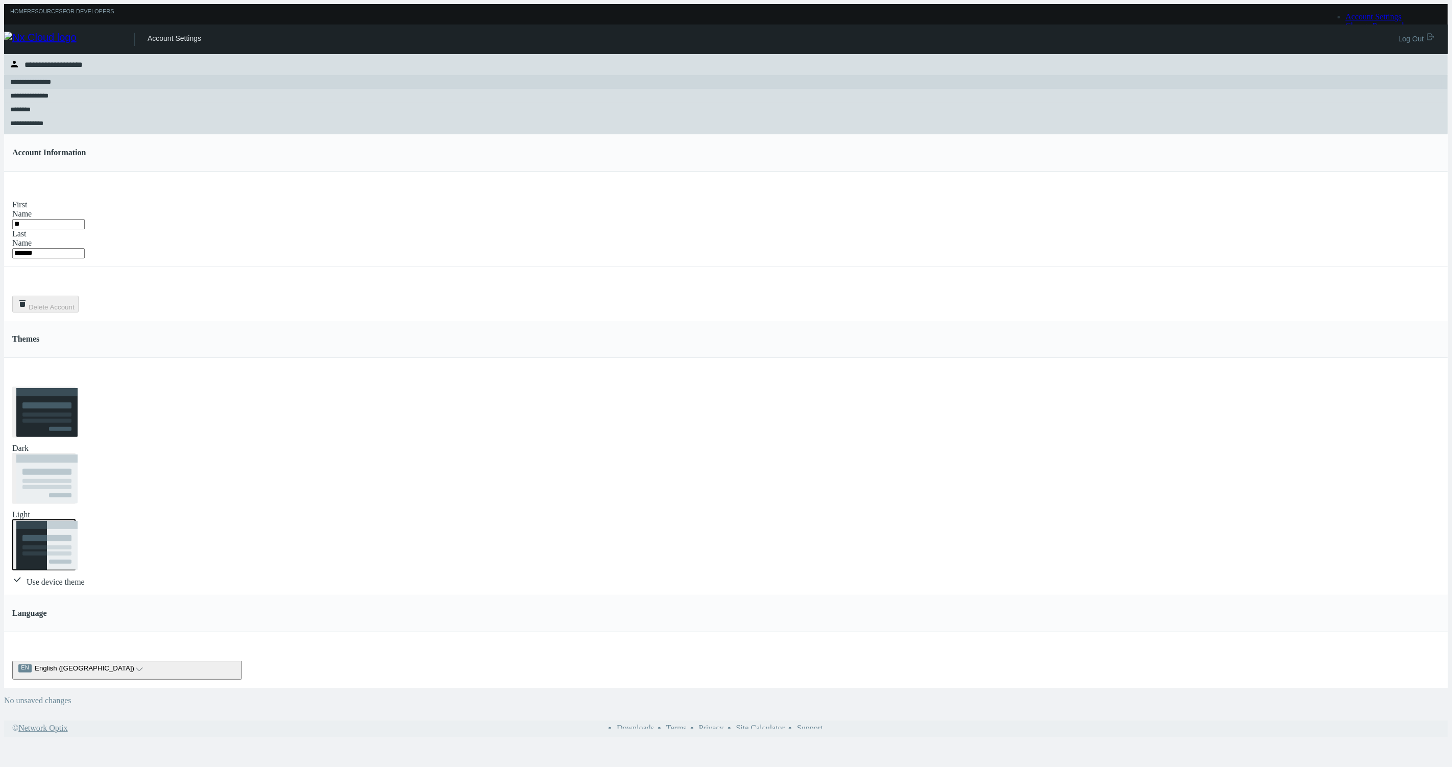  I want to click on a: Privacy, so click(711, 727).